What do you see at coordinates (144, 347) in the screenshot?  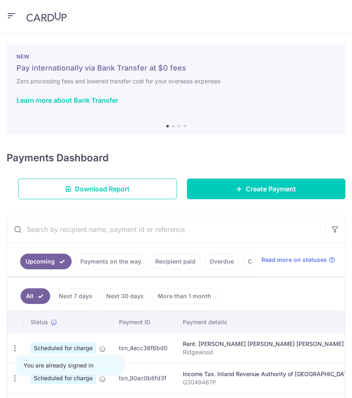 I see `td: txn_4ecc36f6bd0` at bounding box center [144, 347].